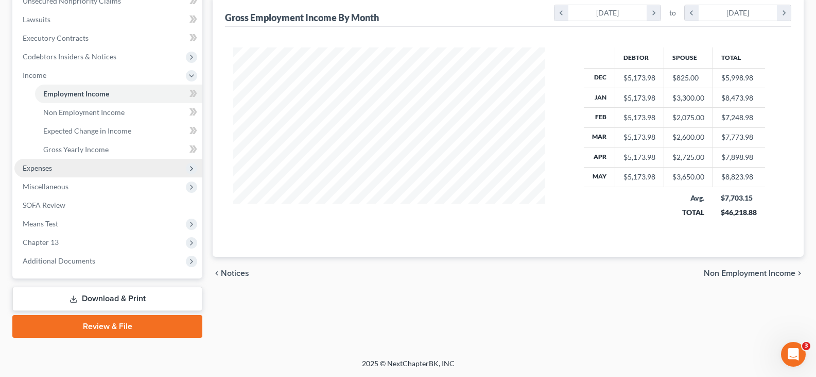  What do you see at coordinates (807, 346) in the screenshot?
I see `span: 3` at bounding box center [807, 346].